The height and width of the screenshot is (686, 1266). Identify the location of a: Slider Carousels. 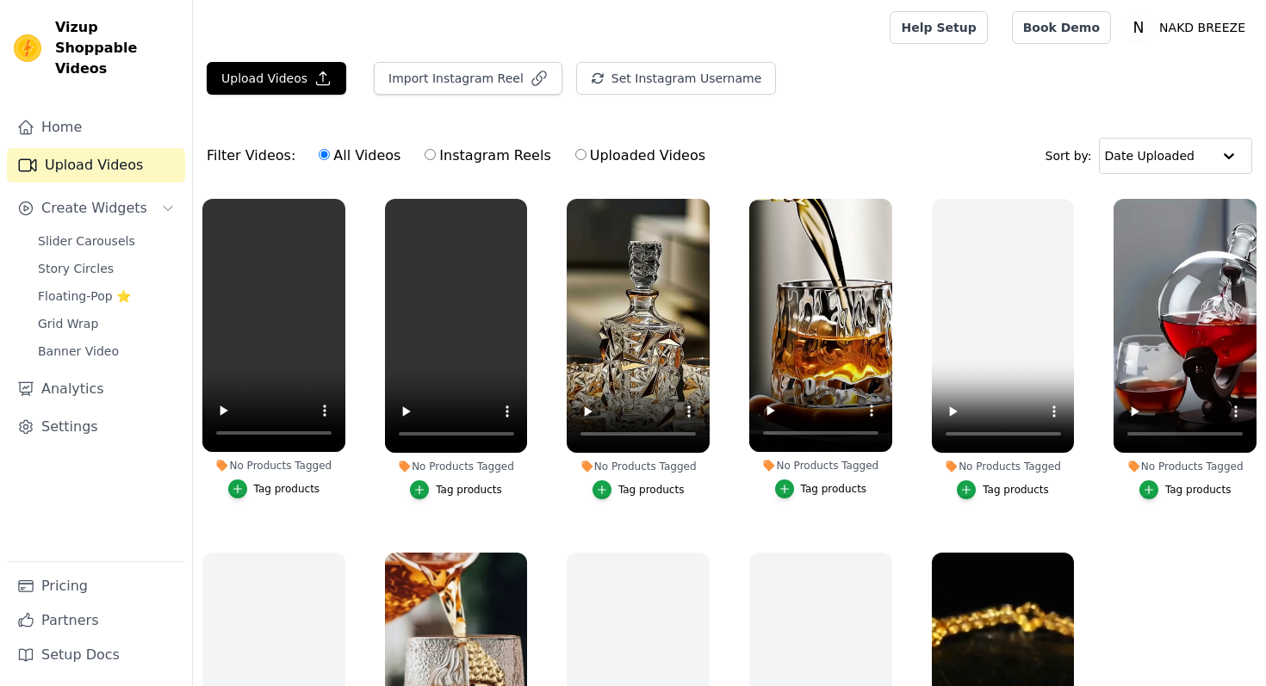
(106, 241).